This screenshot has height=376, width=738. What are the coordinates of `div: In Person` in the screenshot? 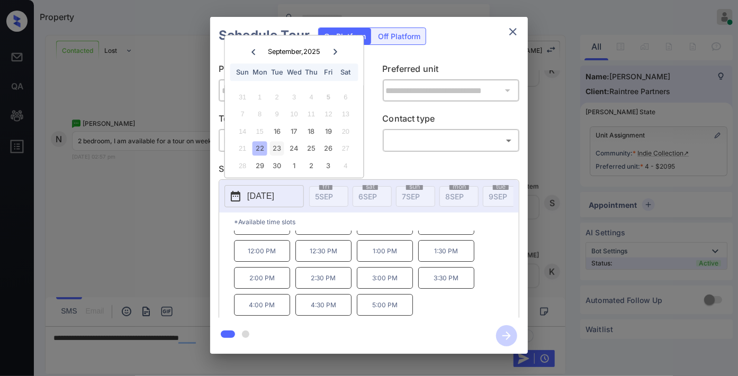 It's located at (287, 140).